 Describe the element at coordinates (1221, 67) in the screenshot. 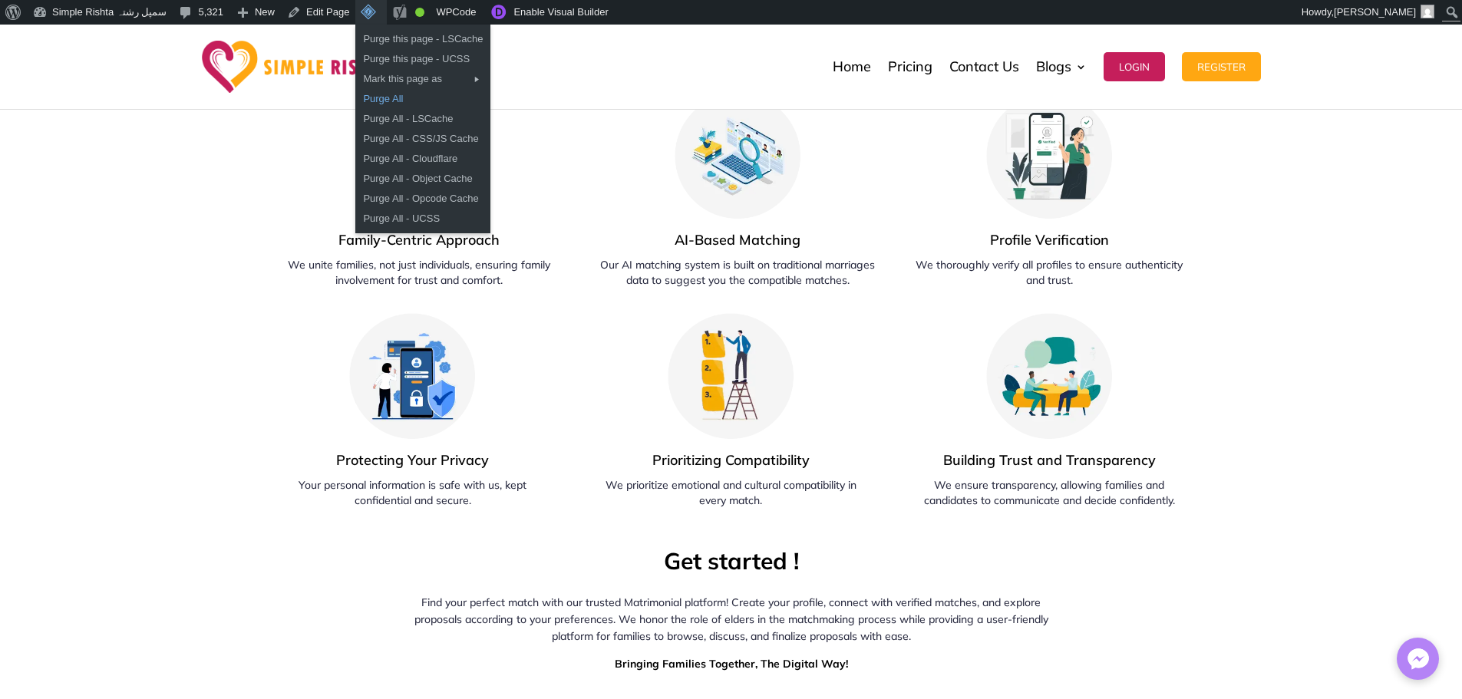

I see `a: Register` at that location.